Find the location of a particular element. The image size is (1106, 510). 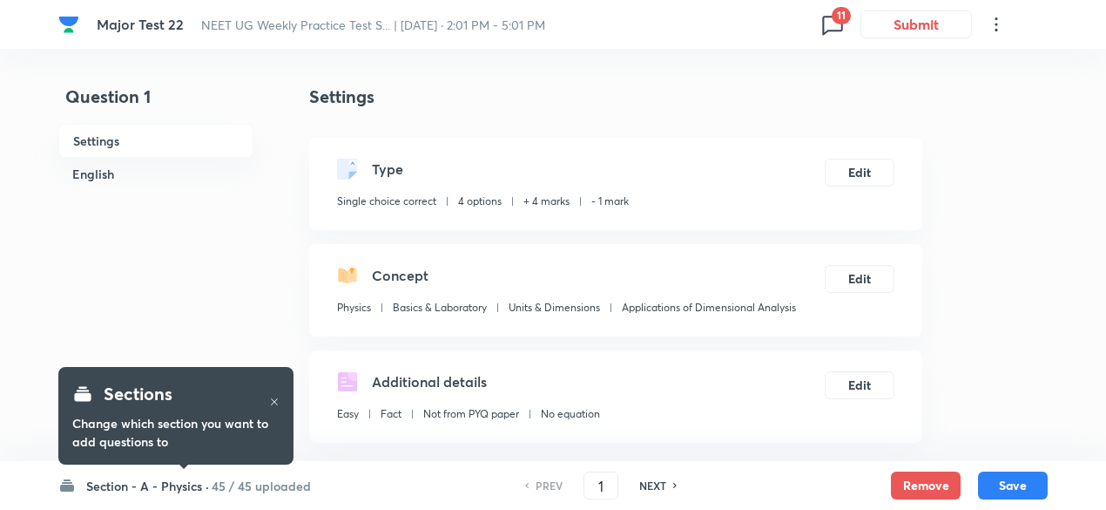

span: 11 is located at coordinates (841, 16).